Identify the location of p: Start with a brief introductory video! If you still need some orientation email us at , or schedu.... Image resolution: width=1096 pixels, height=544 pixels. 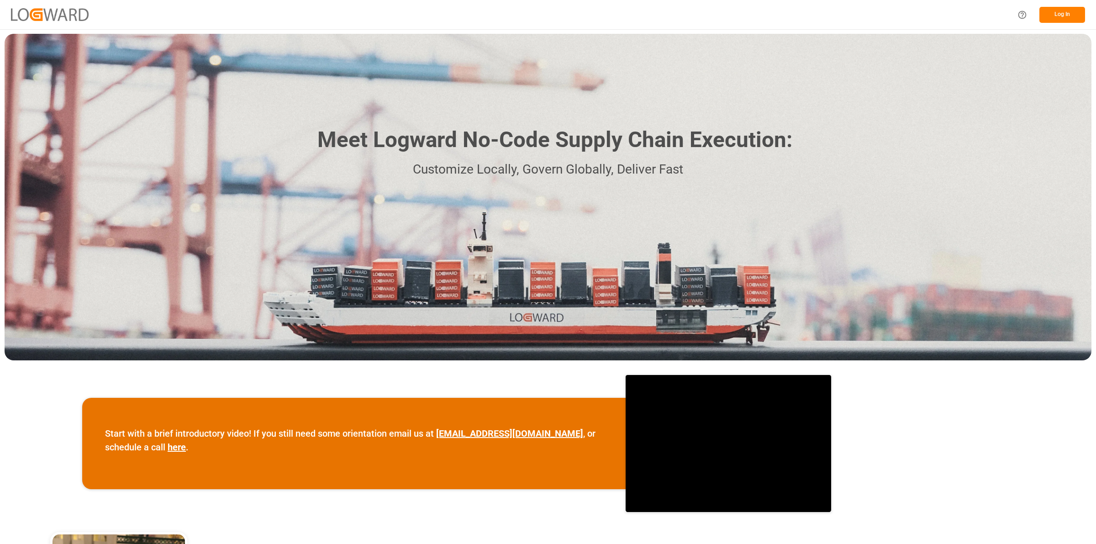
(354, 440).